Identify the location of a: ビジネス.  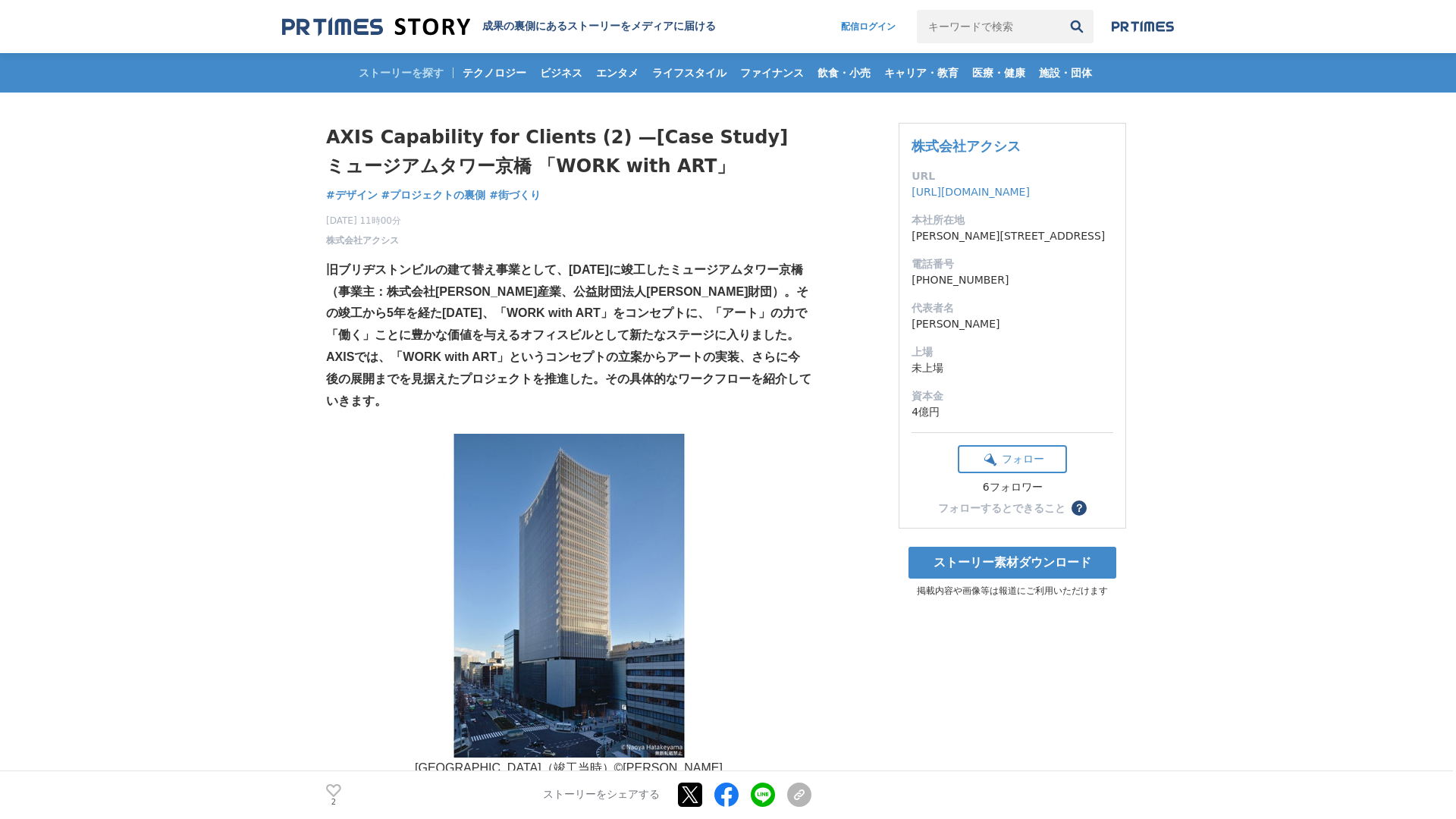
(561, 73).